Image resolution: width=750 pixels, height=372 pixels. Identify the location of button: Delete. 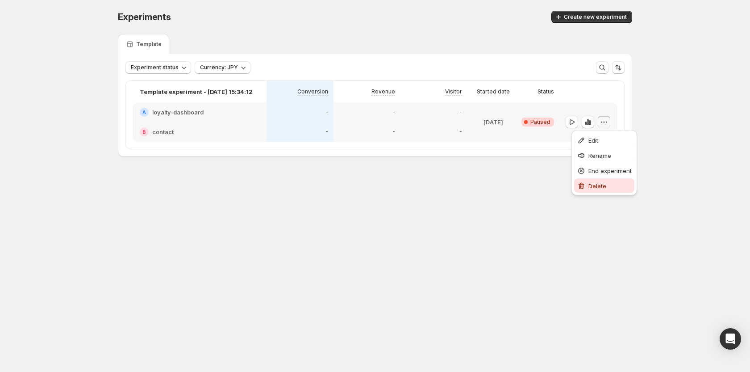
(604, 185).